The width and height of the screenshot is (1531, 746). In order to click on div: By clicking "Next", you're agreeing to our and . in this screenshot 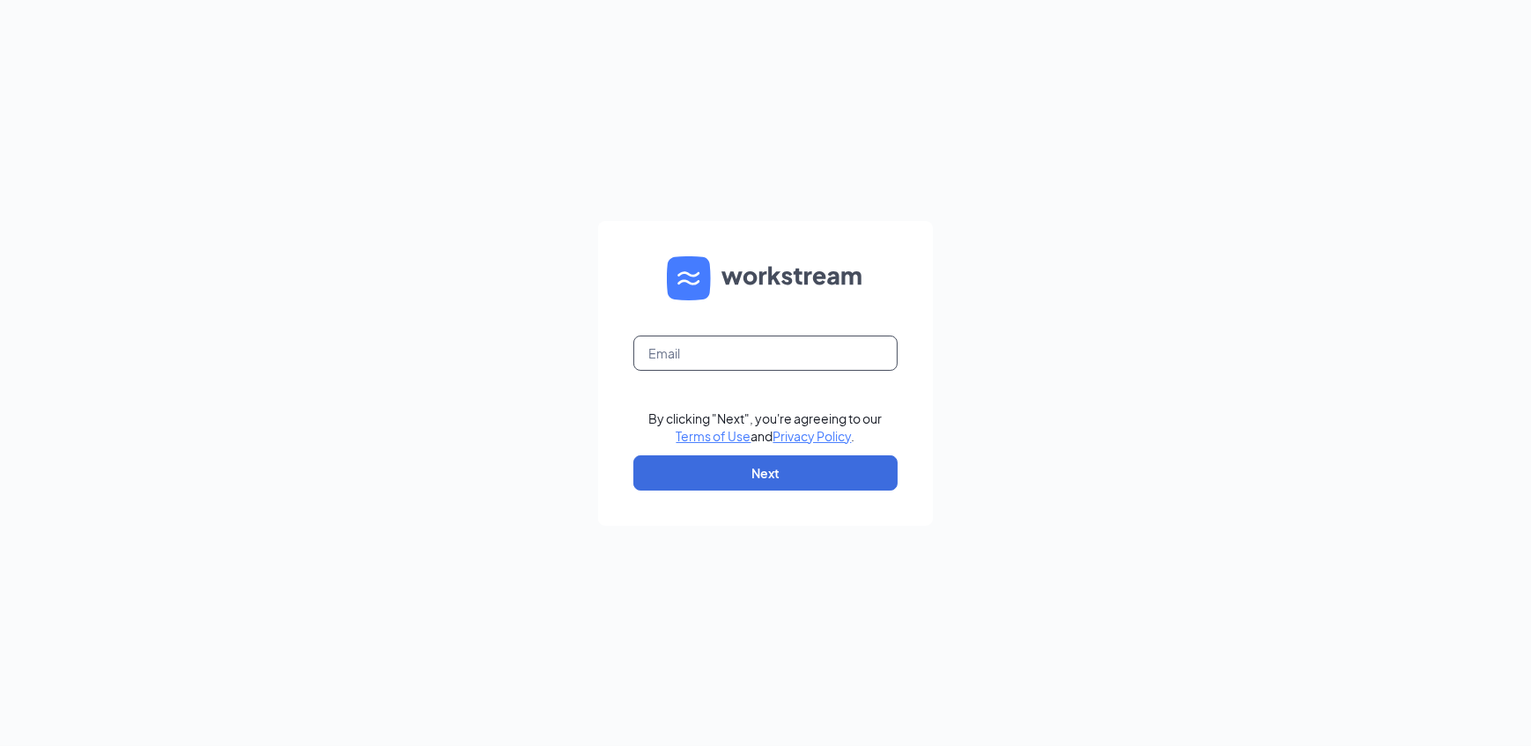, I will do `click(765, 427)`.